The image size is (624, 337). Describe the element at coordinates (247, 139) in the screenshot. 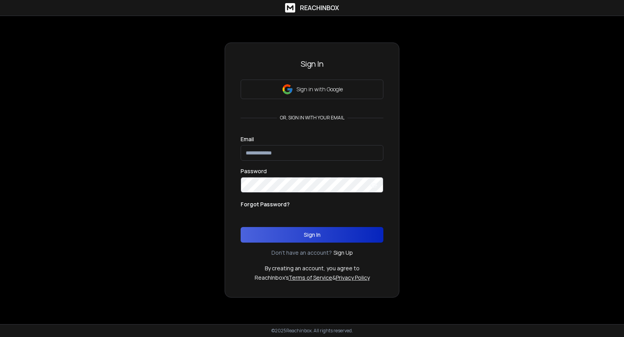

I see `label: Email` at that location.